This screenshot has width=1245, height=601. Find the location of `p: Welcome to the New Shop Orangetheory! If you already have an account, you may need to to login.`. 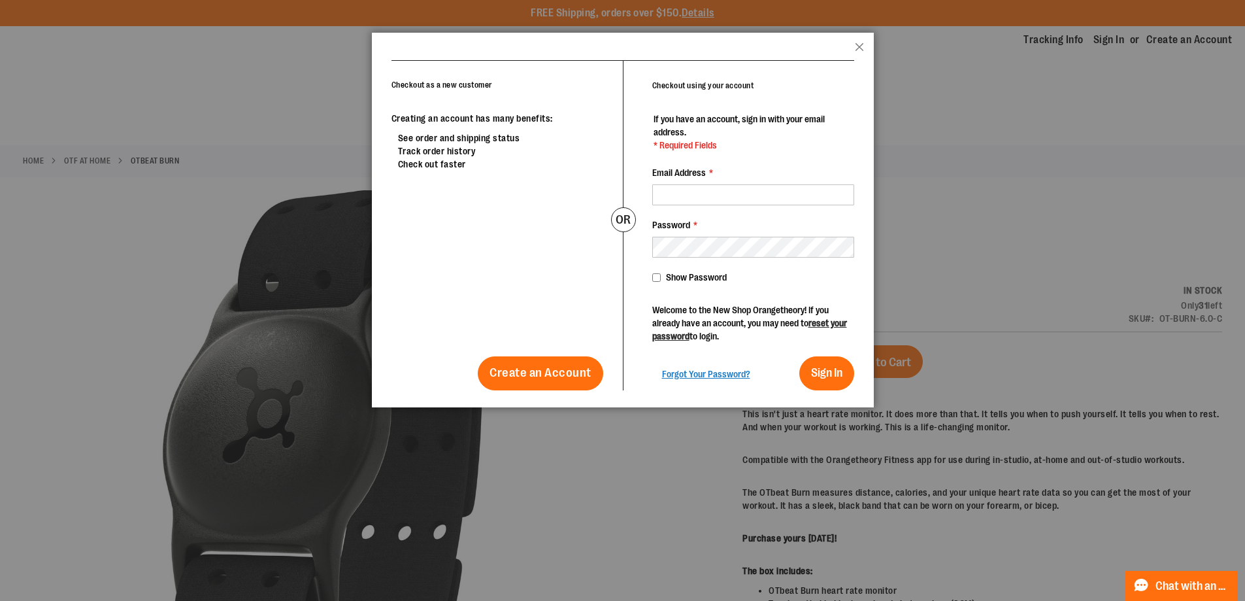

p: Welcome to the New Shop Orangetheory! If you already have an account, you may need to to login. is located at coordinates (753, 323).